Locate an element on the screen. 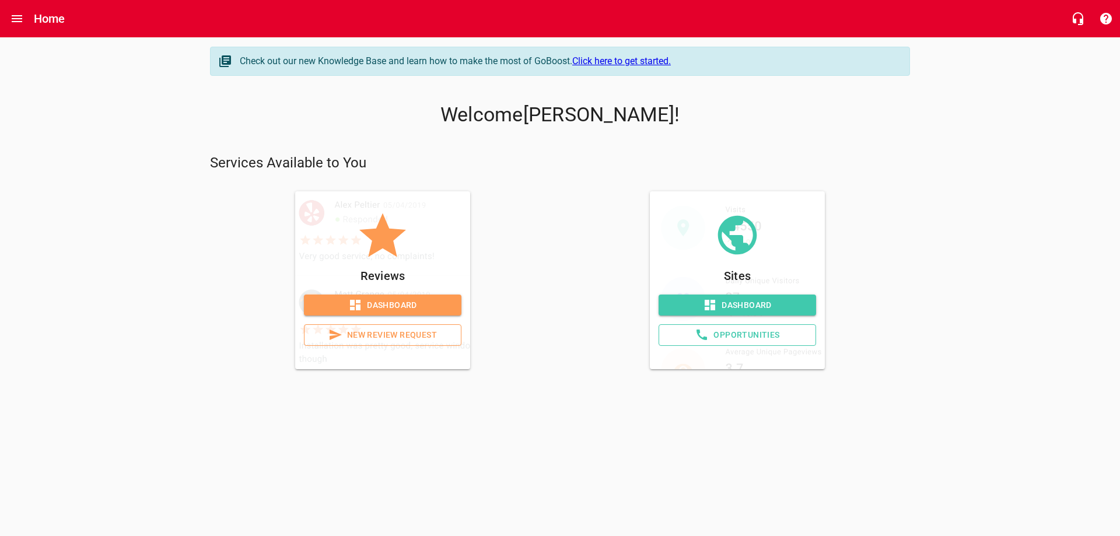 This screenshot has width=1120, height=536. span: New Review Request is located at coordinates (383, 335).